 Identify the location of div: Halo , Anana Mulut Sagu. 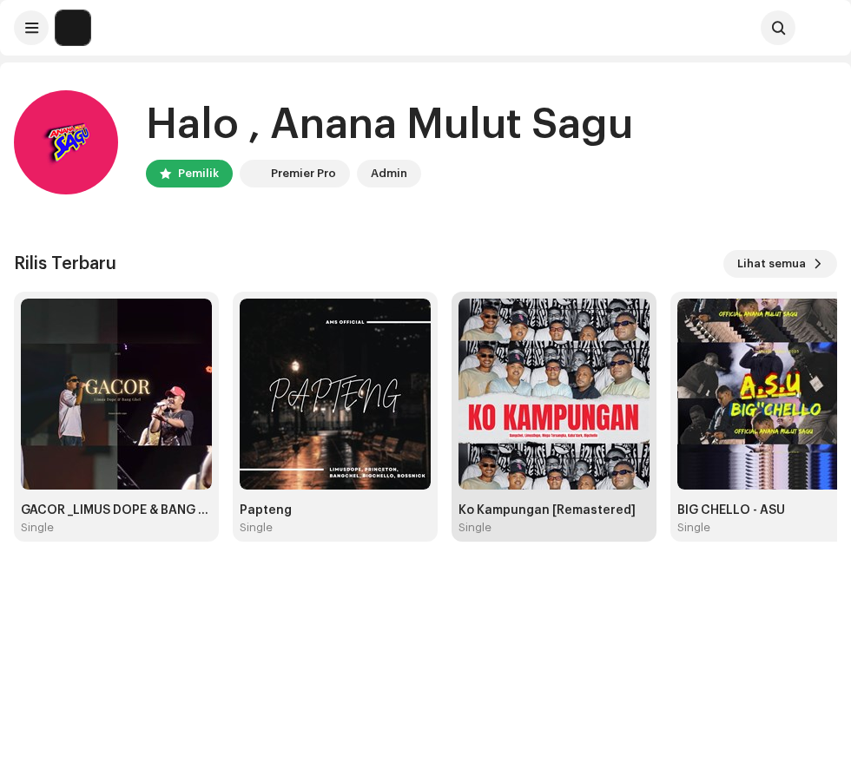
(389, 125).